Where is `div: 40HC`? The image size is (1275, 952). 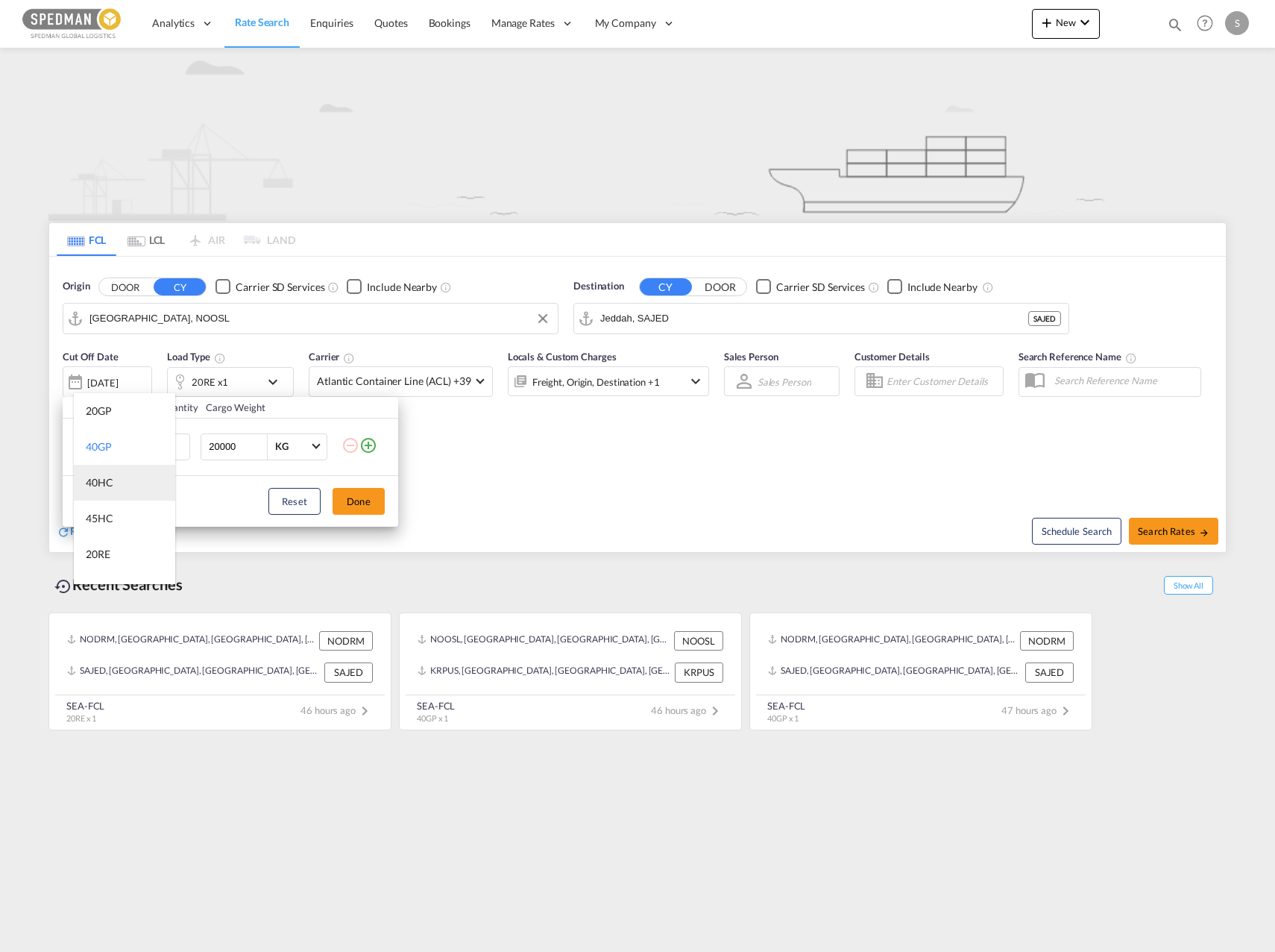 div: 40HC is located at coordinates (99, 482).